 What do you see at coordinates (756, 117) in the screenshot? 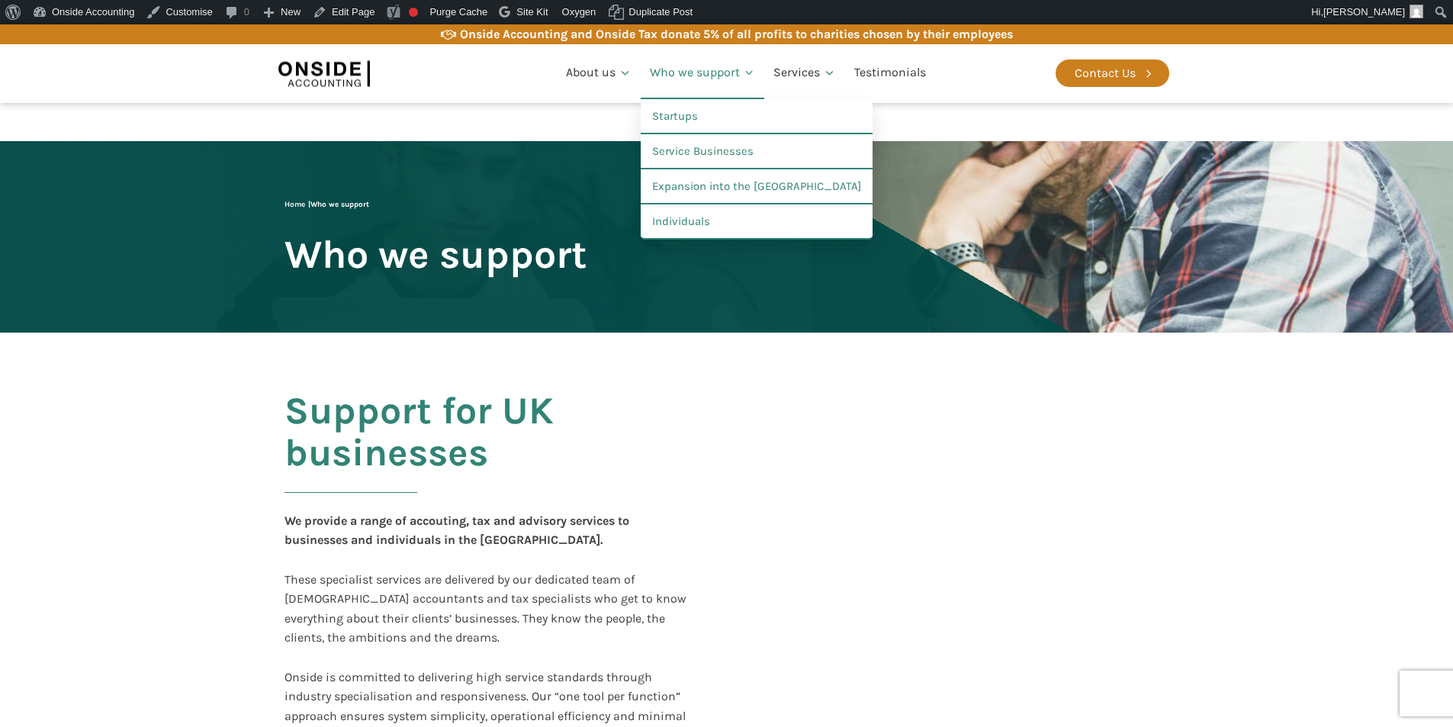
I see `a: Startups` at bounding box center [756, 117].